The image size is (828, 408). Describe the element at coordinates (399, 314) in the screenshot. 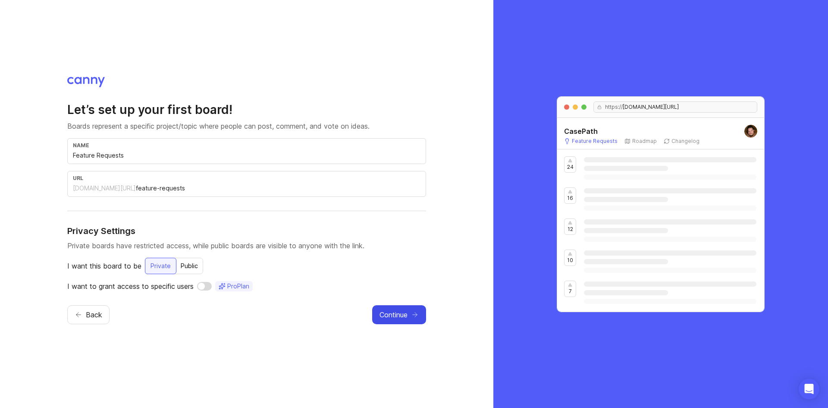

I see `button: Continue` at that location.